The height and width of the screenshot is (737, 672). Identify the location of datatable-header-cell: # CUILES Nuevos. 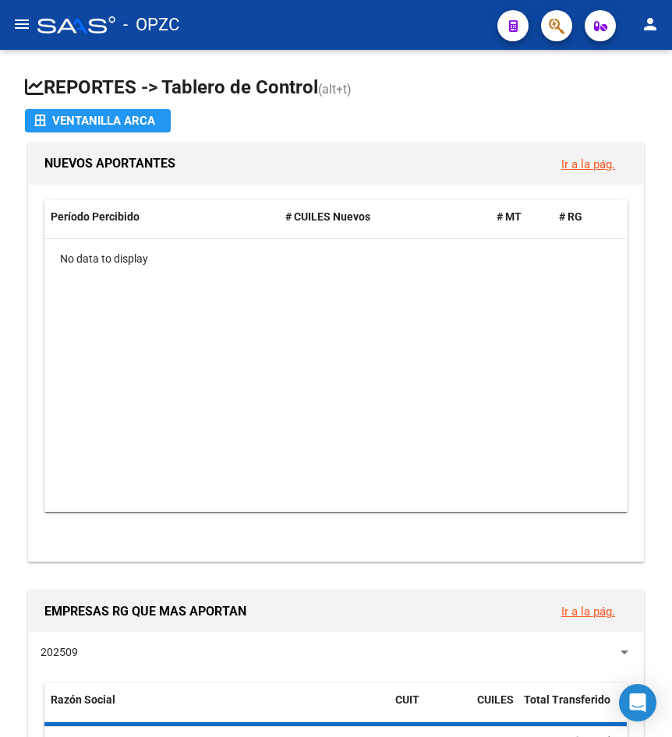
(384, 217).